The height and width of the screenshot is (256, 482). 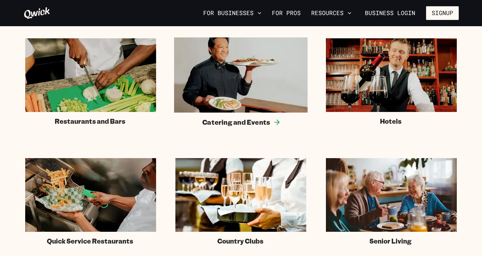 What do you see at coordinates (91, 82) in the screenshot?
I see `a: Restaurants and Bars` at bounding box center [91, 82].